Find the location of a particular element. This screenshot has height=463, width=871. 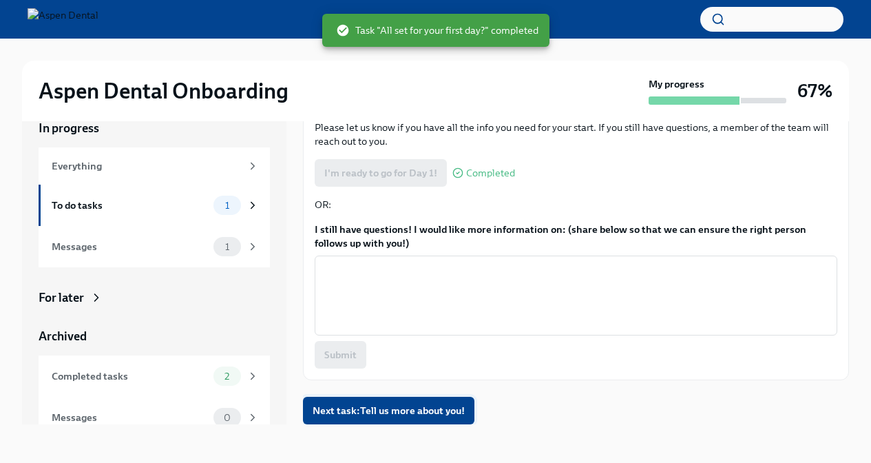

button: Next task:Tell us more about you! is located at coordinates (388, 410).